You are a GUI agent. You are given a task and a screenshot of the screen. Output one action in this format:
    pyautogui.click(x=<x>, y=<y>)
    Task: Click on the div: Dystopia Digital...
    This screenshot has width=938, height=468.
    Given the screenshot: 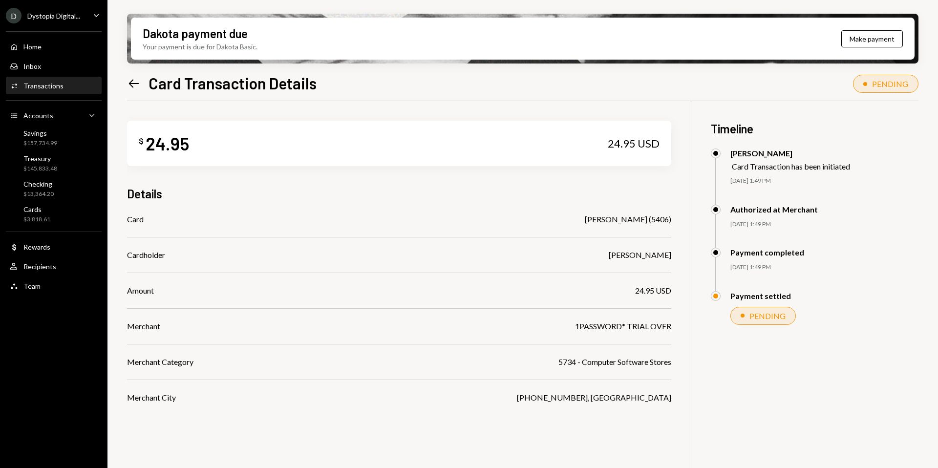 What is the action you would take?
    pyautogui.click(x=54, y=16)
    